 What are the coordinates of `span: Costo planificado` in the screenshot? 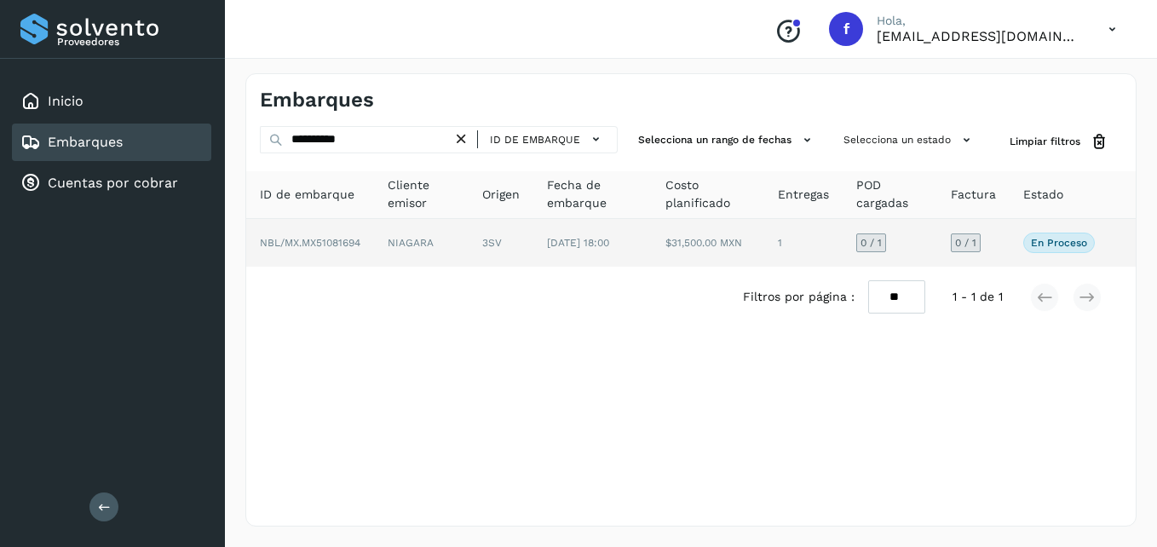 It's located at (708, 194).